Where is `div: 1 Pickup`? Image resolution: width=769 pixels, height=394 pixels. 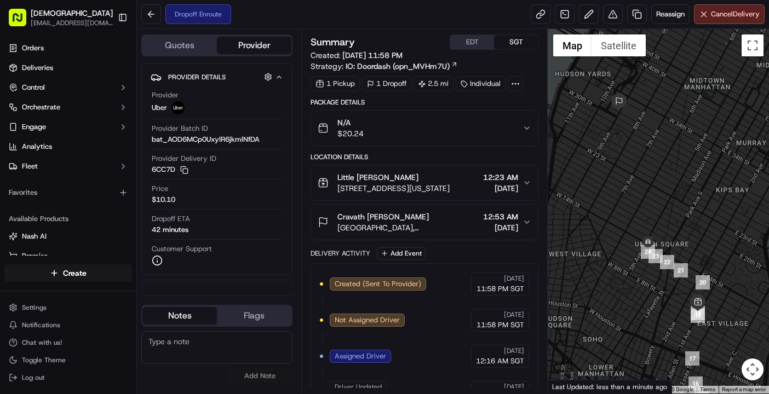
div: 1 Pickup is located at coordinates (335, 84).